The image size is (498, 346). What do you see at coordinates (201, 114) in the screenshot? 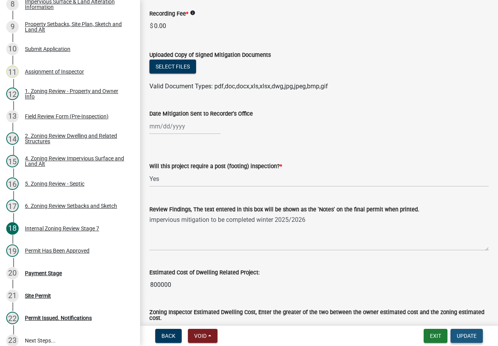
I see `label: Date Mitigation Sent to Recorder's Office` at bounding box center [201, 114].